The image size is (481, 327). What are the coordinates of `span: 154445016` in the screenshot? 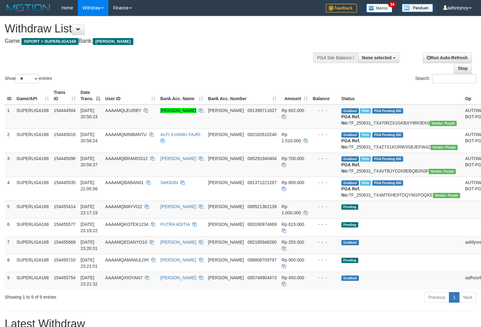 It's located at (65, 134).